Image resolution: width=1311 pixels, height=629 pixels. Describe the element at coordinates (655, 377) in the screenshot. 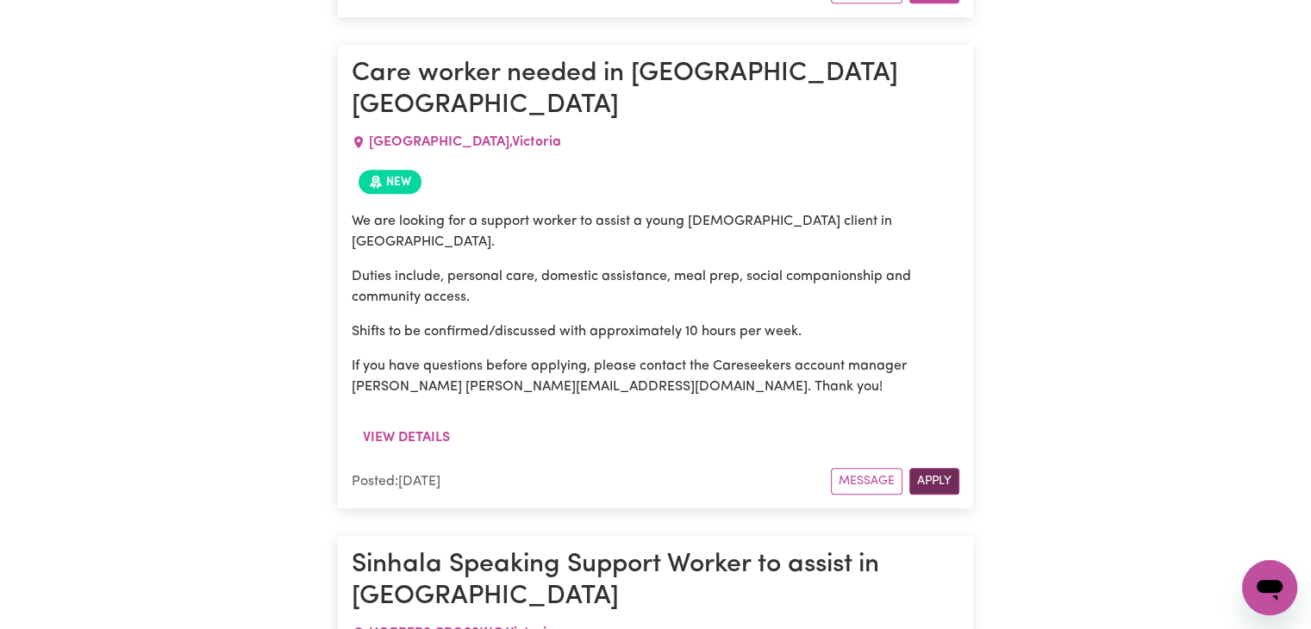

I see `p: If you have questions before applying, please contact the Careseekers account manager [PERSON_NAM...` at that location.